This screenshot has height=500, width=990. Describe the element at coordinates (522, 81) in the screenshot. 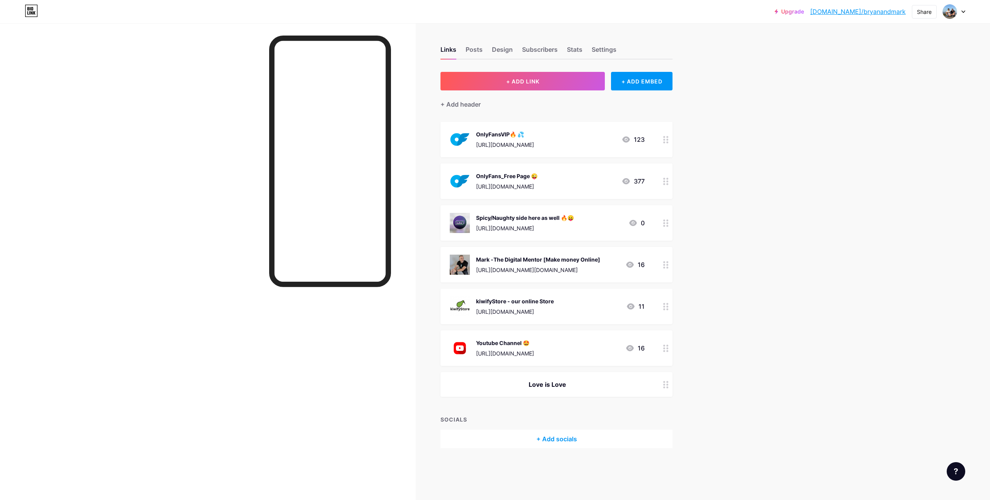

I see `button: + ADD LINK` at that location.